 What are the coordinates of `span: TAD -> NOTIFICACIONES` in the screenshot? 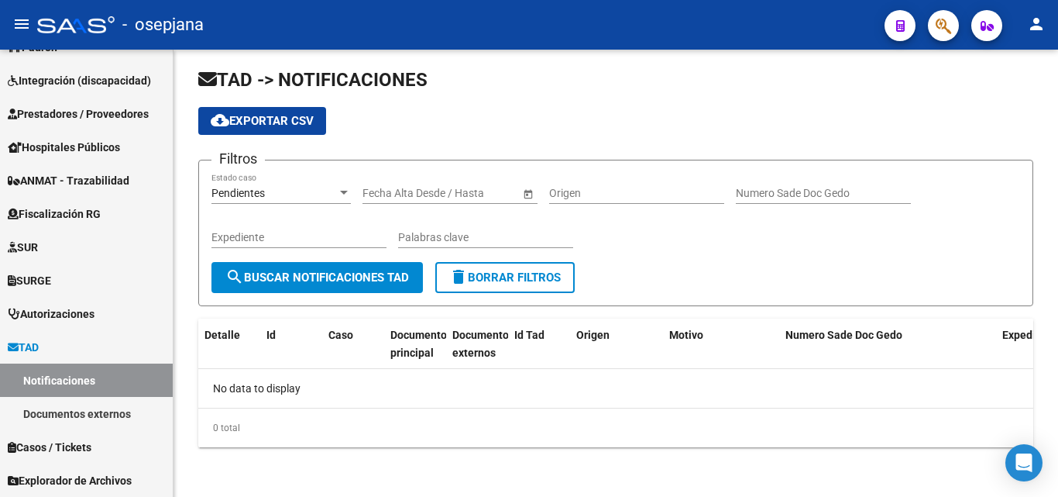 It's located at (313, 80).